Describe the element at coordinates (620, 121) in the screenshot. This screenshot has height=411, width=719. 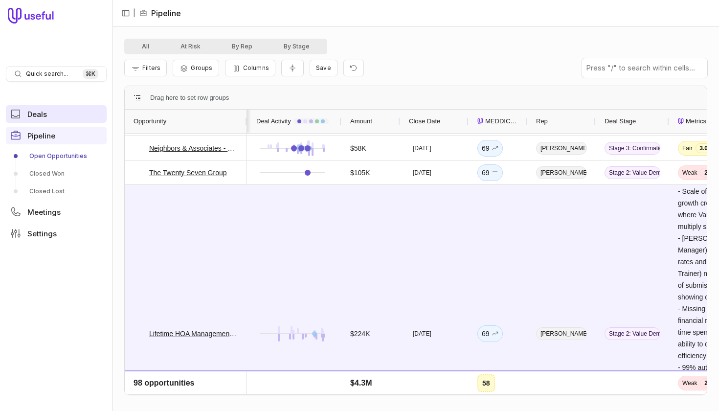
I see `span: Deal Stage` at that location.